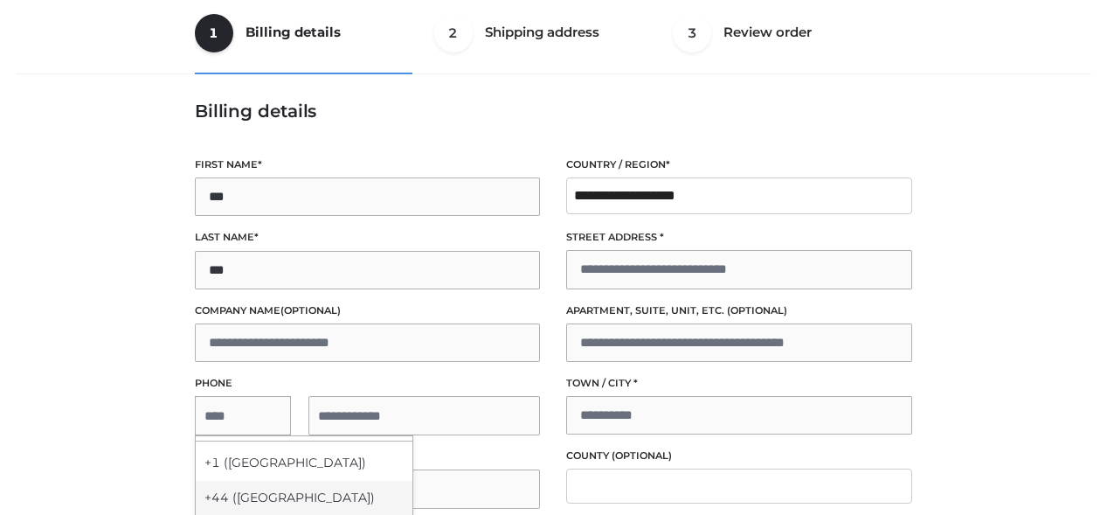  Describe the element at coordinates (368, 164) in the screenshot. I see `label: First name` at that location.